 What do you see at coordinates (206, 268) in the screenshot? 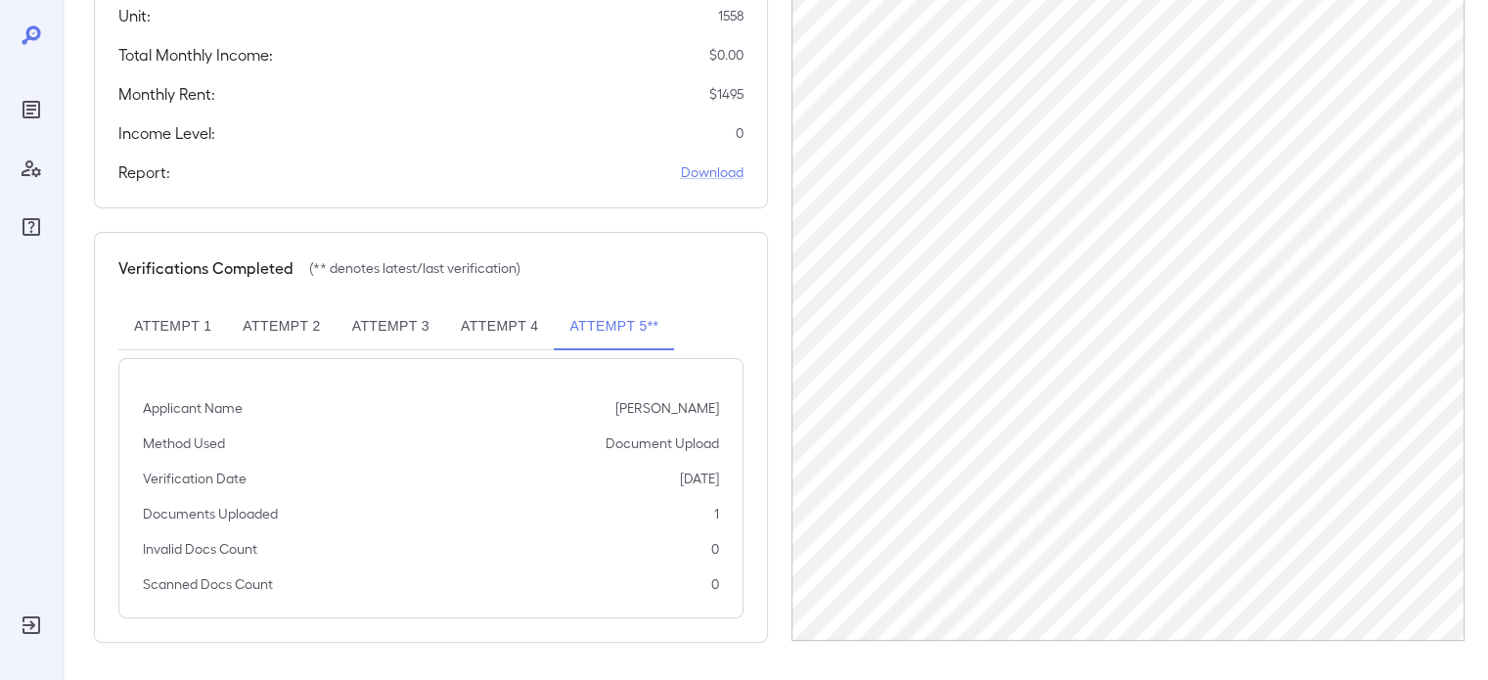
I see `h5: Verifications Completed` at bounding box center [206, 268].